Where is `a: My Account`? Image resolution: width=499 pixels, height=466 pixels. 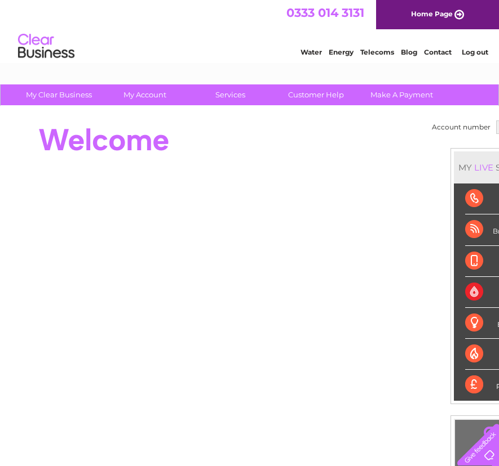
a: My Account is located at coordinates (144, 95).